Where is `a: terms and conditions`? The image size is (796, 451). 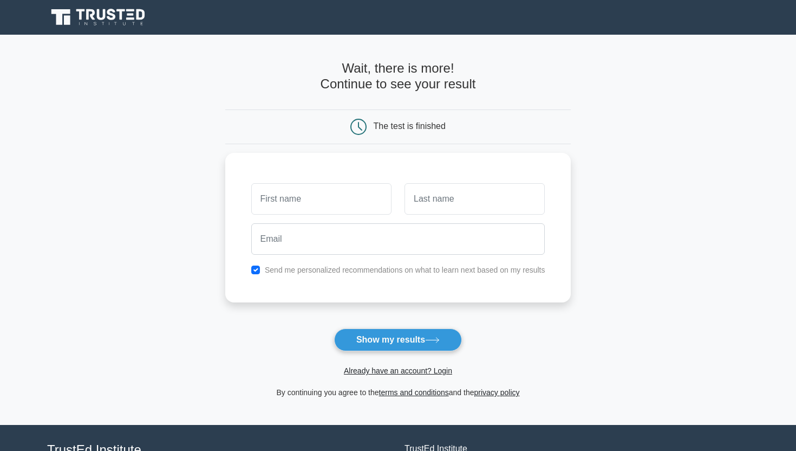 a: terms and conditions is located at coordinates (414, 392).